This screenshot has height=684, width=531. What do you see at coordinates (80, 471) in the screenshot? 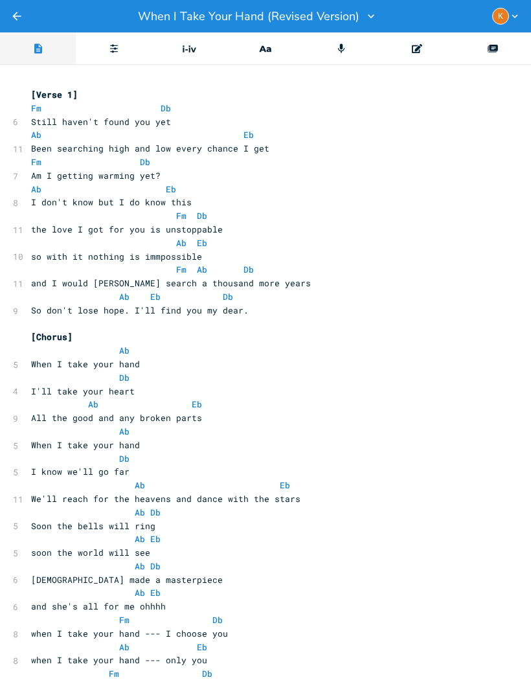
I see `span: I know we'll go far` at bounding box center [80, 471].